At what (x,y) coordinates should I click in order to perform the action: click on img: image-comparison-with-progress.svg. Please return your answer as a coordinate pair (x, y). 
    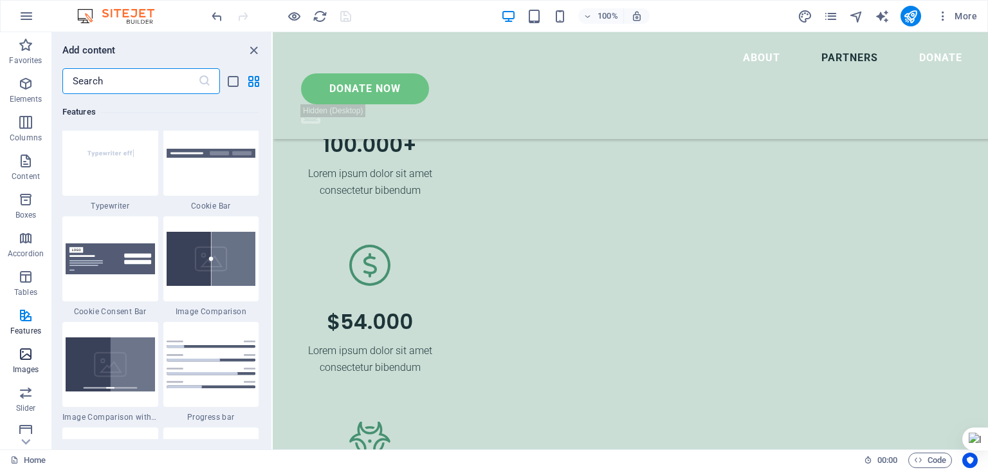
    Looking at the image, I should click on (110, 364).